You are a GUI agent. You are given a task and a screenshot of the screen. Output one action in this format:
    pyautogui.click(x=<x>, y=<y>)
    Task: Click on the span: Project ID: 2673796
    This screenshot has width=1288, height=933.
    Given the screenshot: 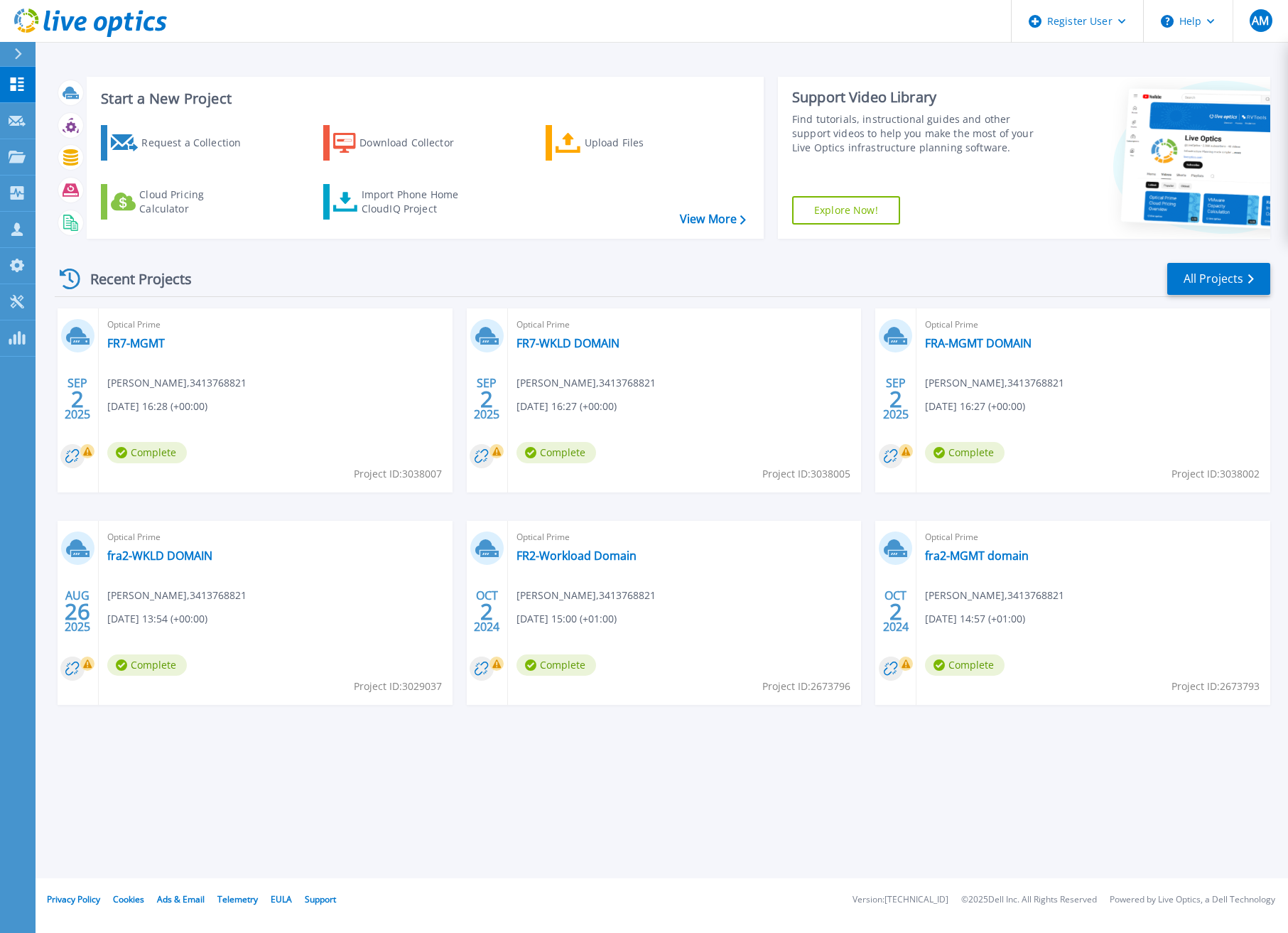 What is the action you would take?
    pyautogui.click(x=807, y=686)
    